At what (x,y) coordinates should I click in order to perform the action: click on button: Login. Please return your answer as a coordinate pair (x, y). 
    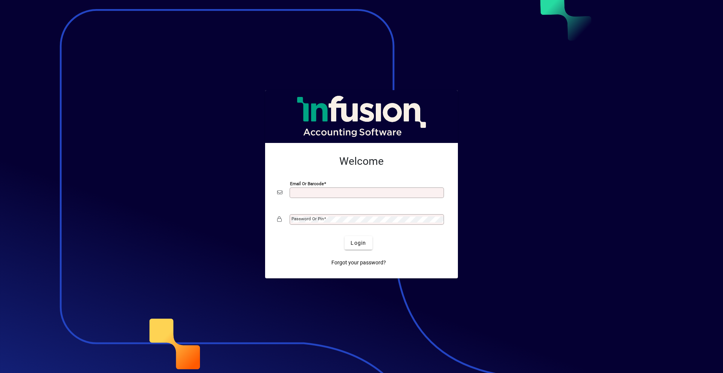
    Looking at the image, I should click on (358, 243).